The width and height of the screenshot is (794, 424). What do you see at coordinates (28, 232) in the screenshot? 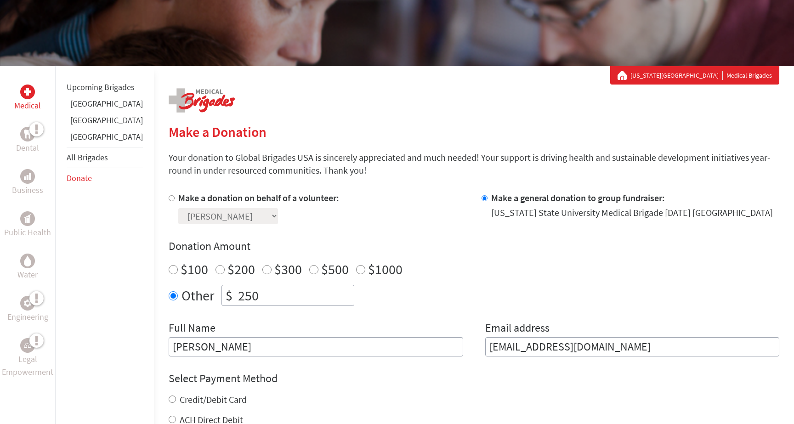
I see `p: Public Health` at bounding box center [28, 232].